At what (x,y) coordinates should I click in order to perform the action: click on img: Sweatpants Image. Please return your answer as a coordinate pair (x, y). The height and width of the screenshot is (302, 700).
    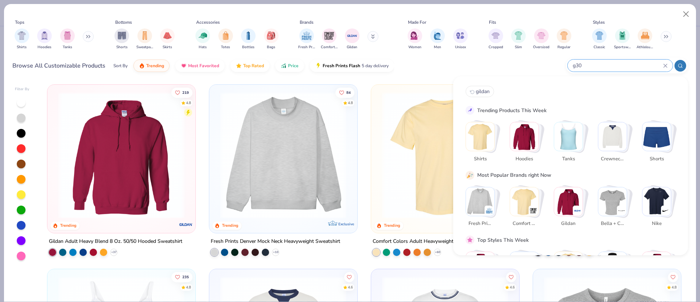
    Looking at the image, I should click on (145, 35).